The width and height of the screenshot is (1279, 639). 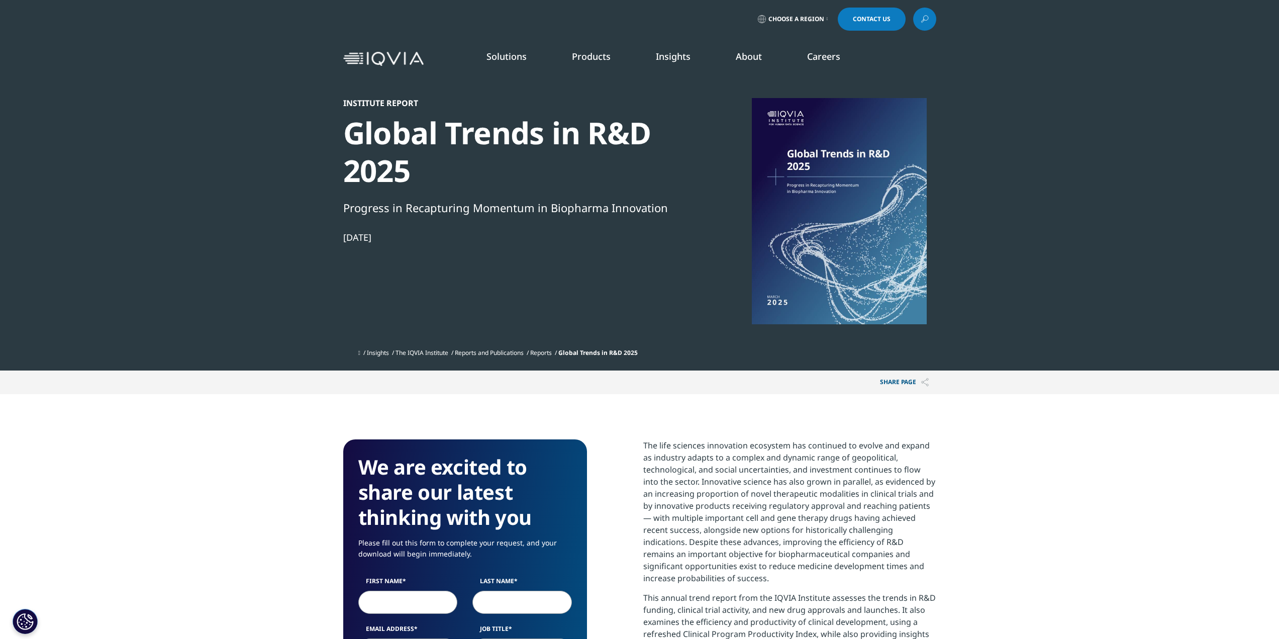 What do you see at coordinates (384, 59) in the screenshot?
I see `img: IQVIA Healthcare Information Technology and Pharma Clinical Research Company` at bounding box center [384, 59].